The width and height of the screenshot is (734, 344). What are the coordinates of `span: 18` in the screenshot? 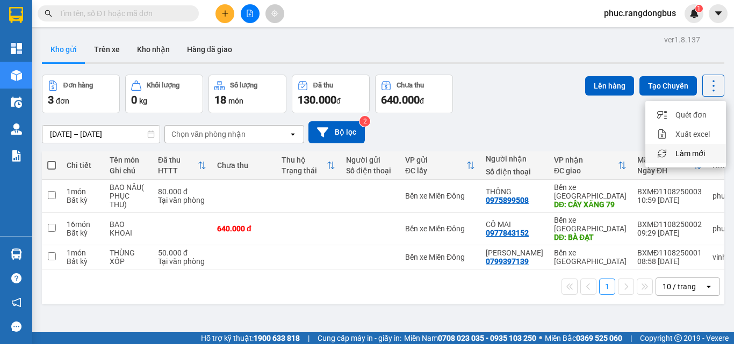 It's located at (220, 100).